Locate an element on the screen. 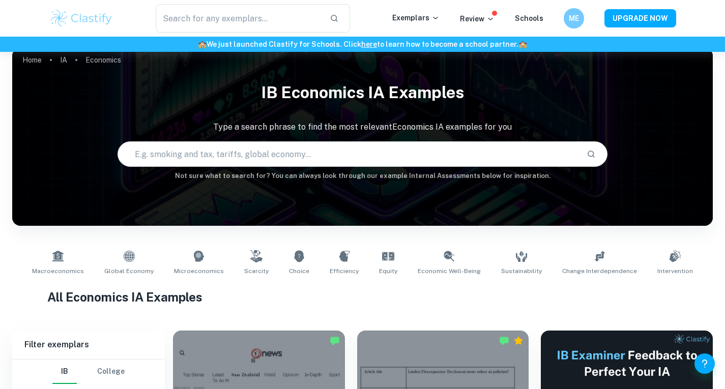  h6: Not sure what to search for? You can always look through our example Internal Assessments below f... is located at coordinates (362, 176).